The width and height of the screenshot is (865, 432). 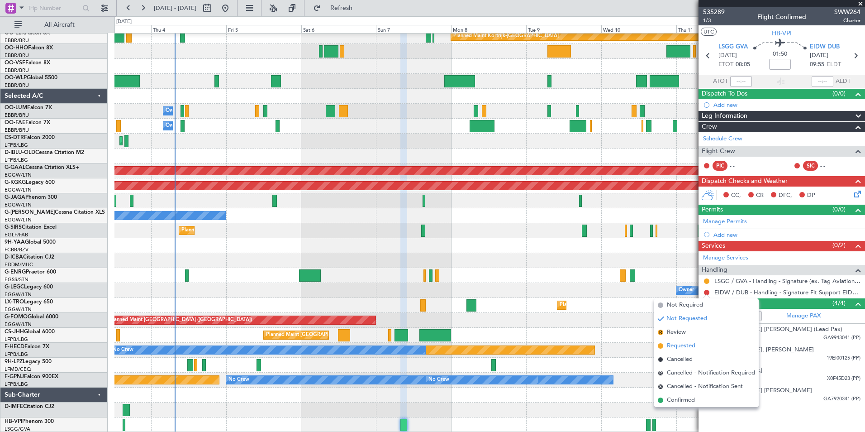 I want to click on span: Leg Information, so click(x=725, y=116).